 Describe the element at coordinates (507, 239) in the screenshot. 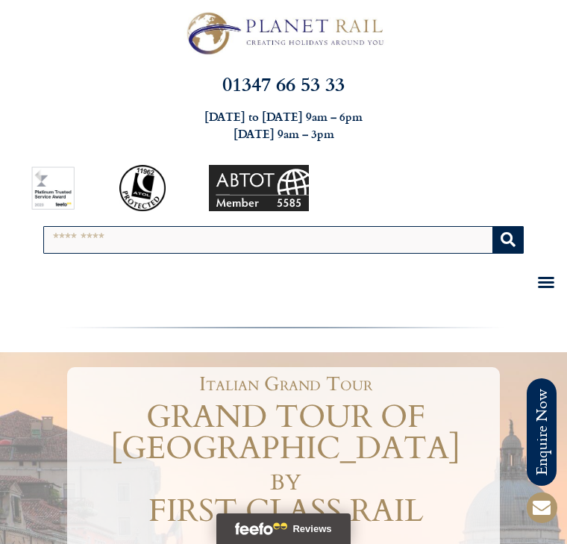

I see `button: Search` at that location.